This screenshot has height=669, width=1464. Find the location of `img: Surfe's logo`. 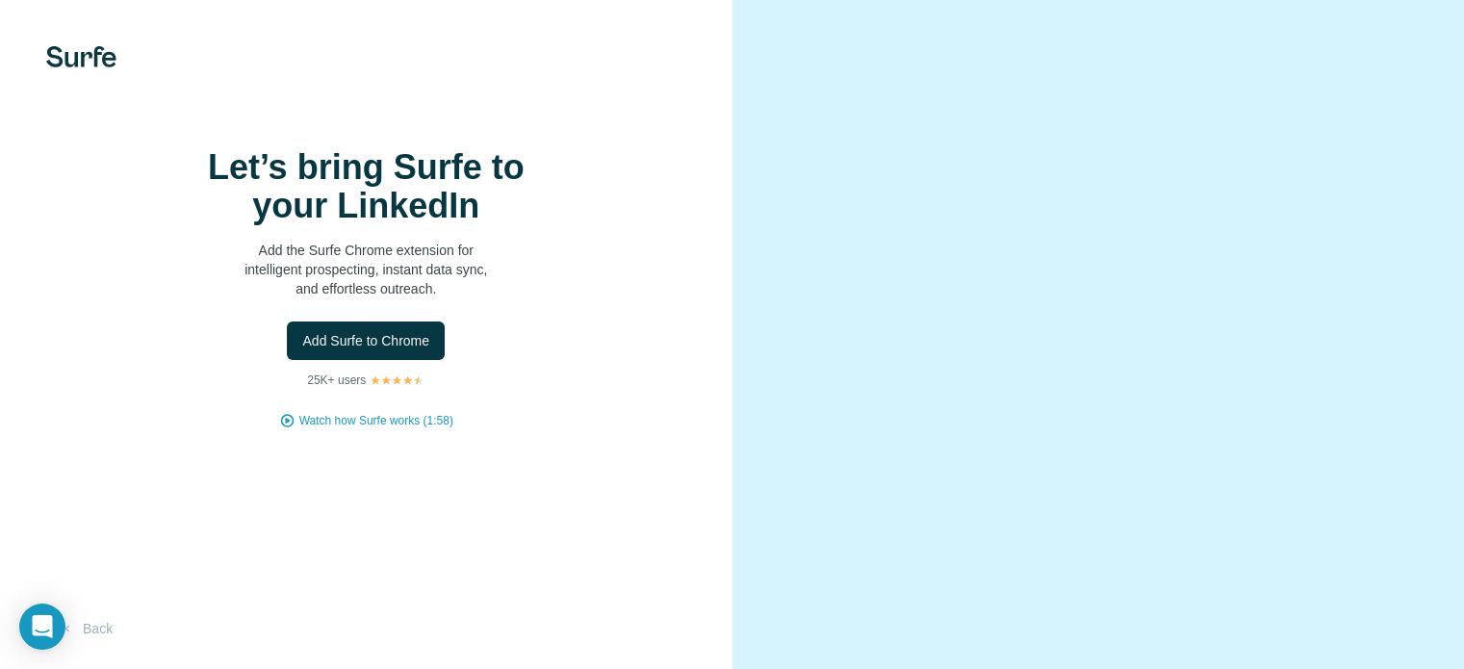

img: Surfe's logo is located at coordinates (81, 57).